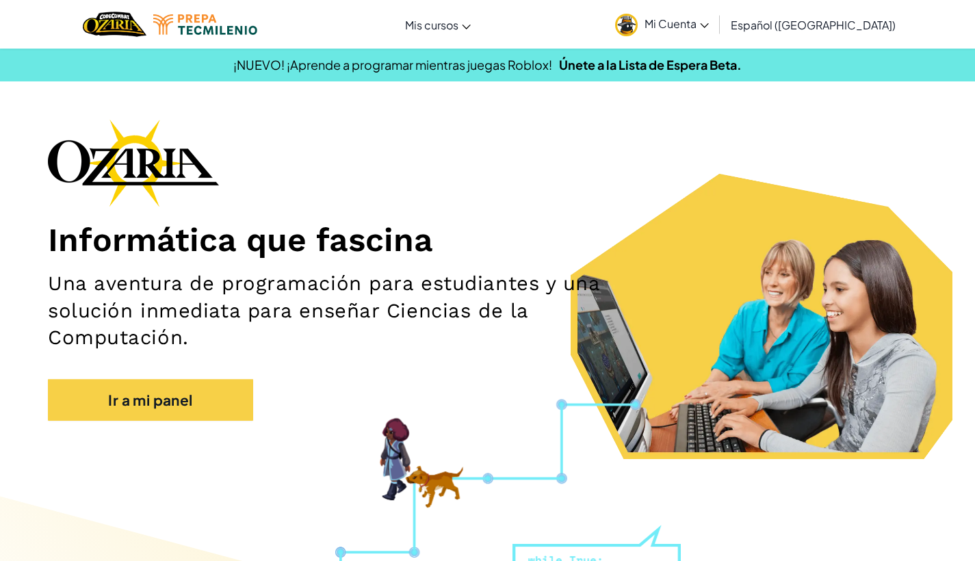 The image size is (975, 561). I want to click on img: Ozaria branding logo, so click(133, 163).